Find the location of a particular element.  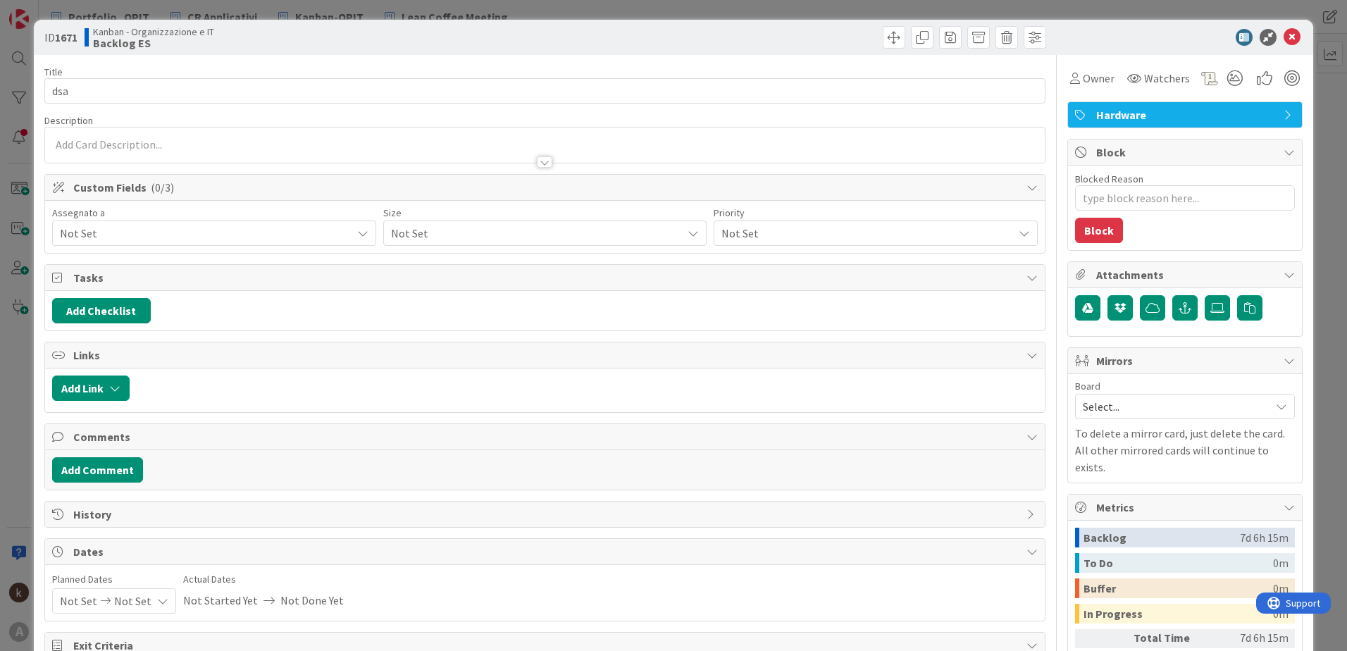

span: Watchers is located at coordinates (1167, 78).